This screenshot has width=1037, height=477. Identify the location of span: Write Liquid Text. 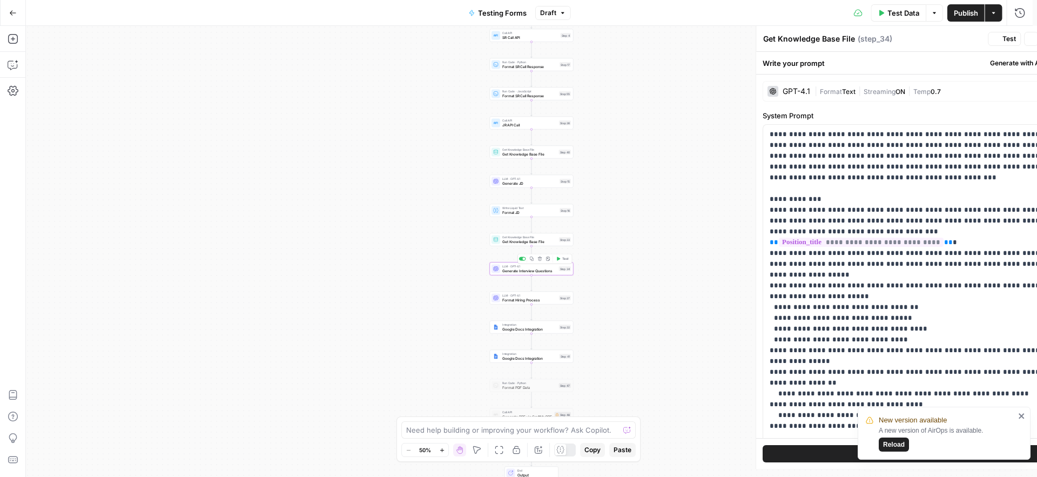
(530, 208).